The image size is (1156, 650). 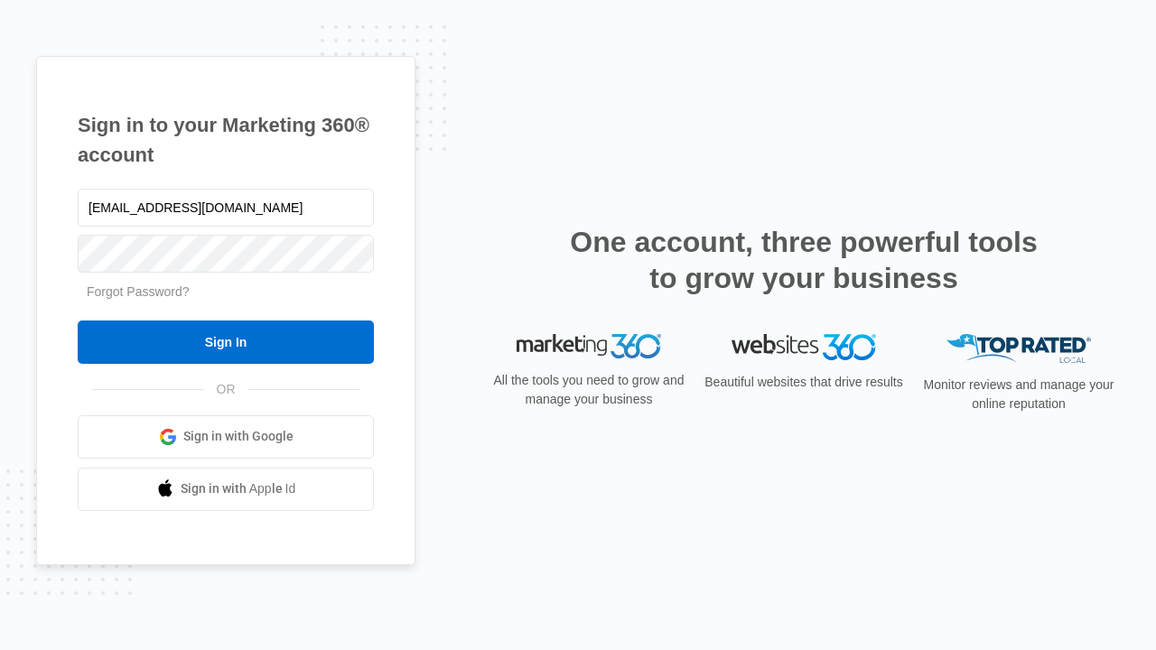 I want to click on p: All the tools you need to grow and manage your business, so click(x=589, y=390).